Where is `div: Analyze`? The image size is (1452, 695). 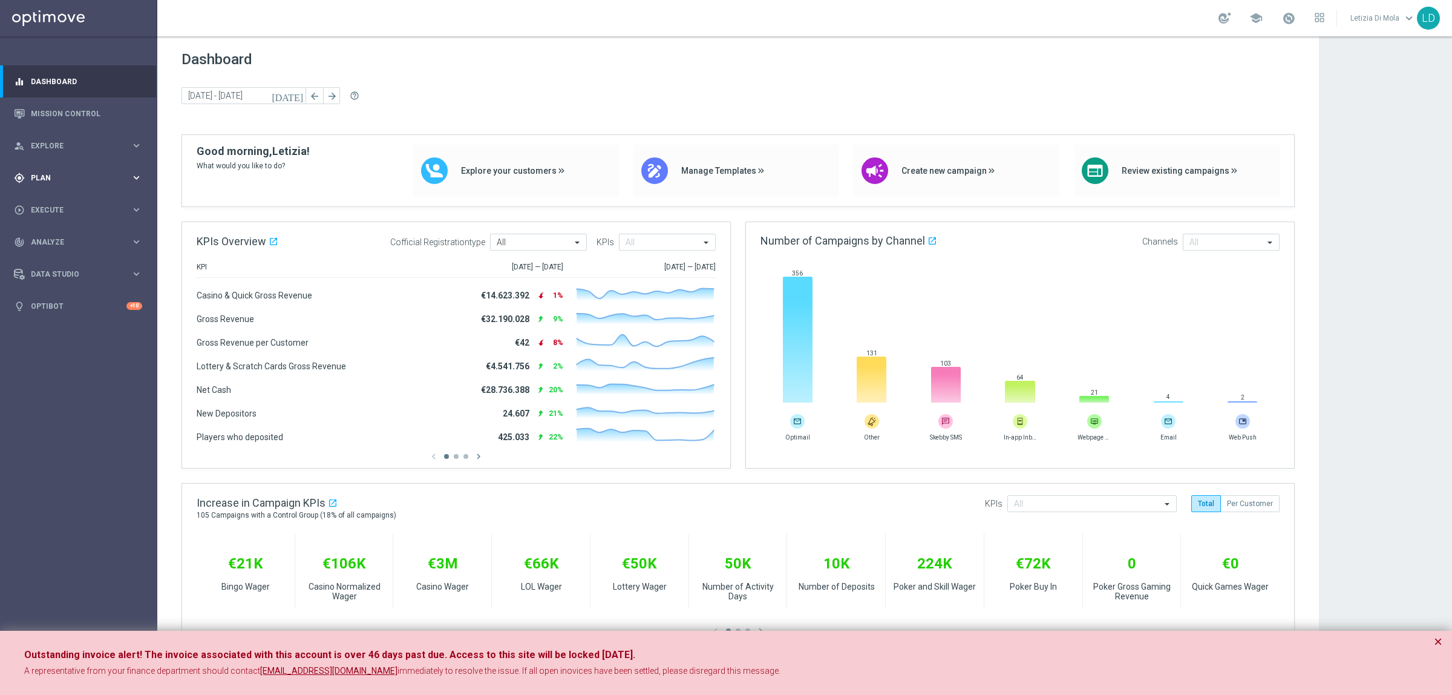
div: Analyze is located at coordinates (72, 242).